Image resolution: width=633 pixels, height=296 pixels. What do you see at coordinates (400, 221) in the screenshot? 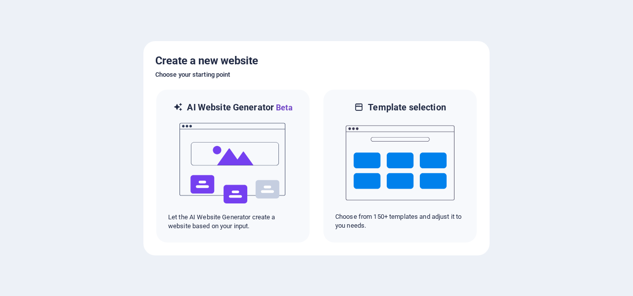
I see `p: Choose from 150+ templates and adjust it to you needs.` at bounding box center [400, 221].